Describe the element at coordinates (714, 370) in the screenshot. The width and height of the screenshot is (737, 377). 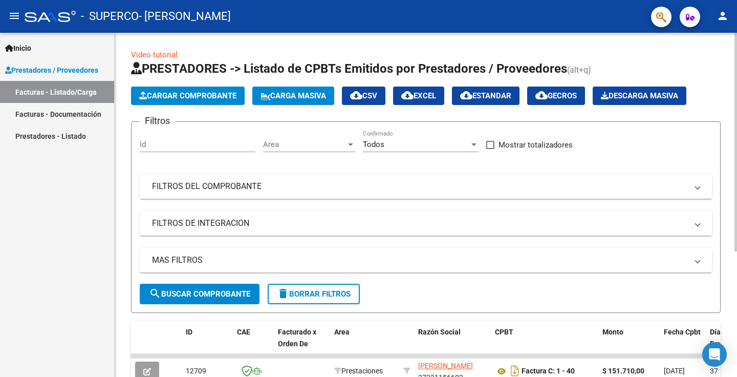
I see `span: 37` at that location.